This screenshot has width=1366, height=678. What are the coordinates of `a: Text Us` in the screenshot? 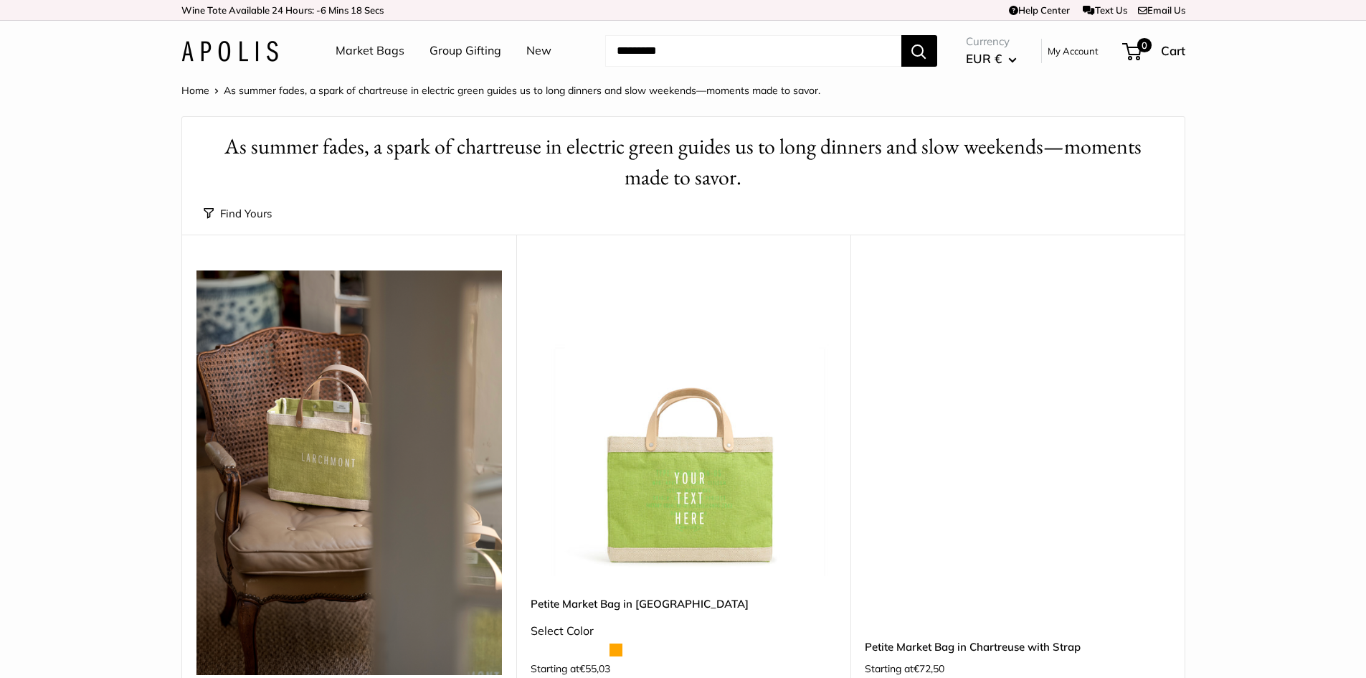 It's located at (1104, 10).